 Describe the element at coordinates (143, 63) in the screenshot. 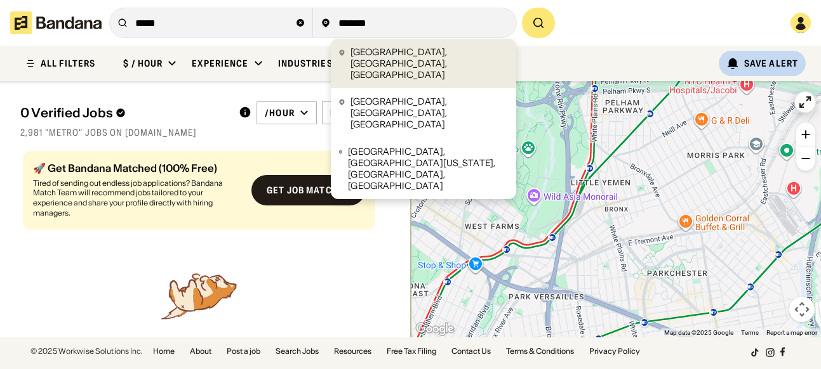

I see `div: $ / hour` at that location.